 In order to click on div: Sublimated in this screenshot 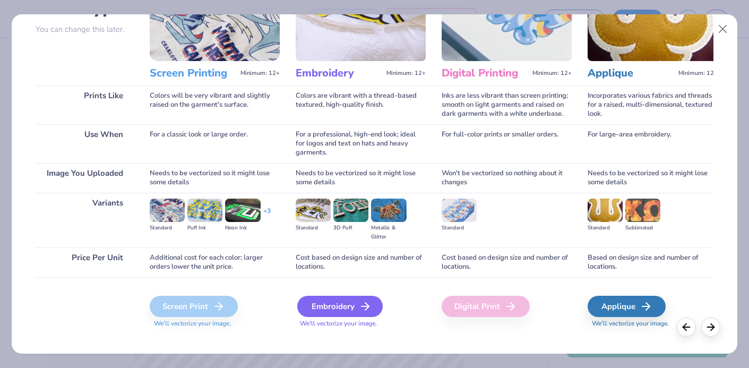, I will do `click(643, 228)`.